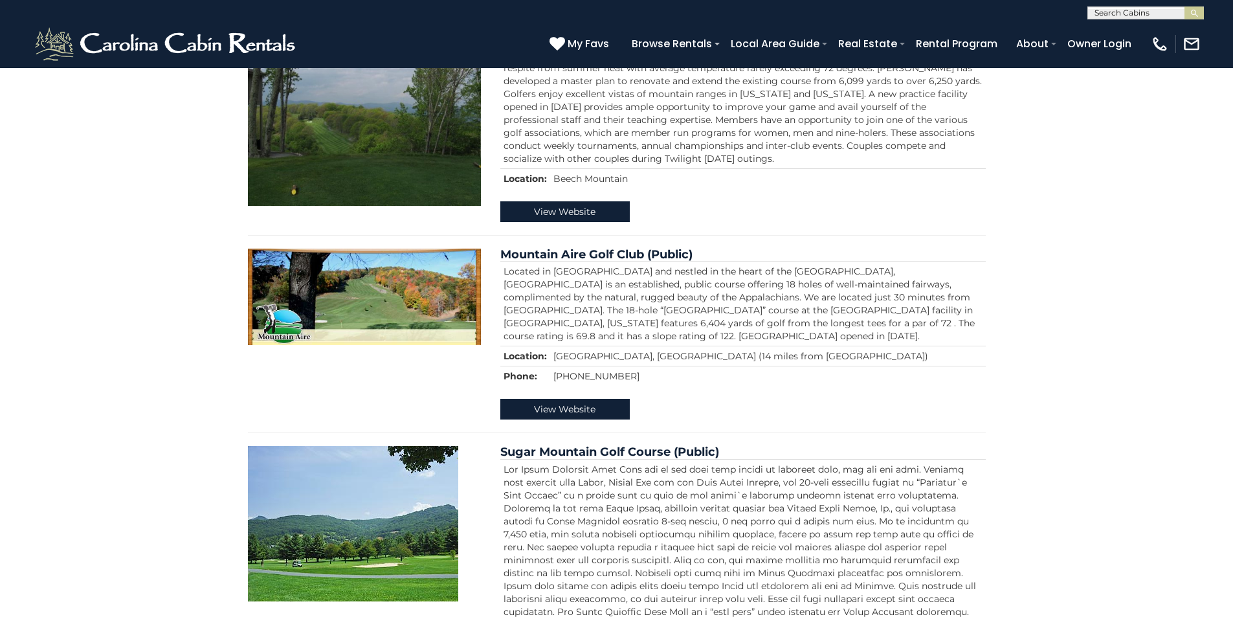 The image size is (1233, 617). What do you see at coordinates (672, 43) in the screenshot?
I see `a: Browse Rentals` at bounding box center [672, 43].